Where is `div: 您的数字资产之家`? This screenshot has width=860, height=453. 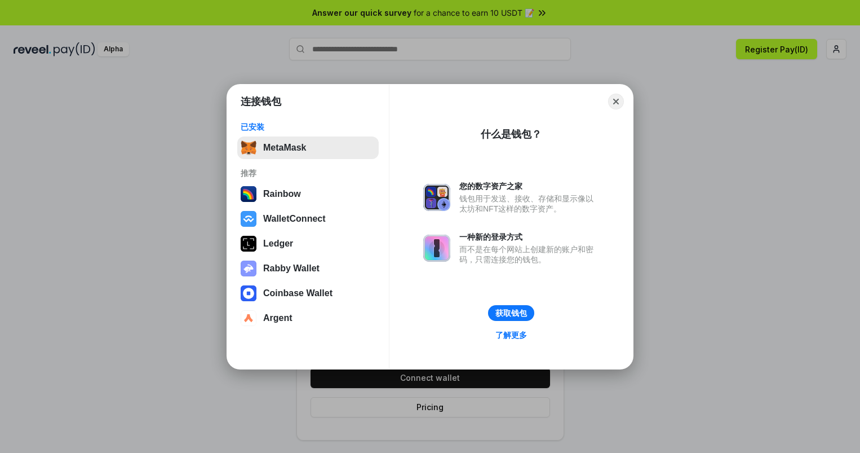 div: 您的数字资产之家 is located at coordinates (529, 186).